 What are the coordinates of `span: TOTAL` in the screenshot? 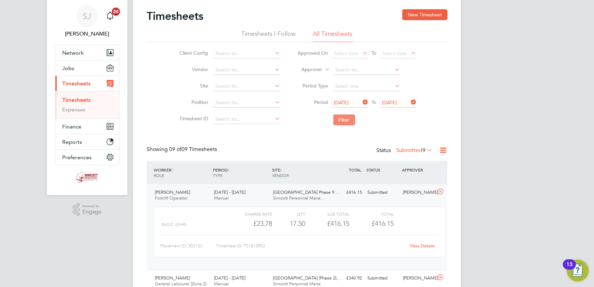 It's located at (355, 170).